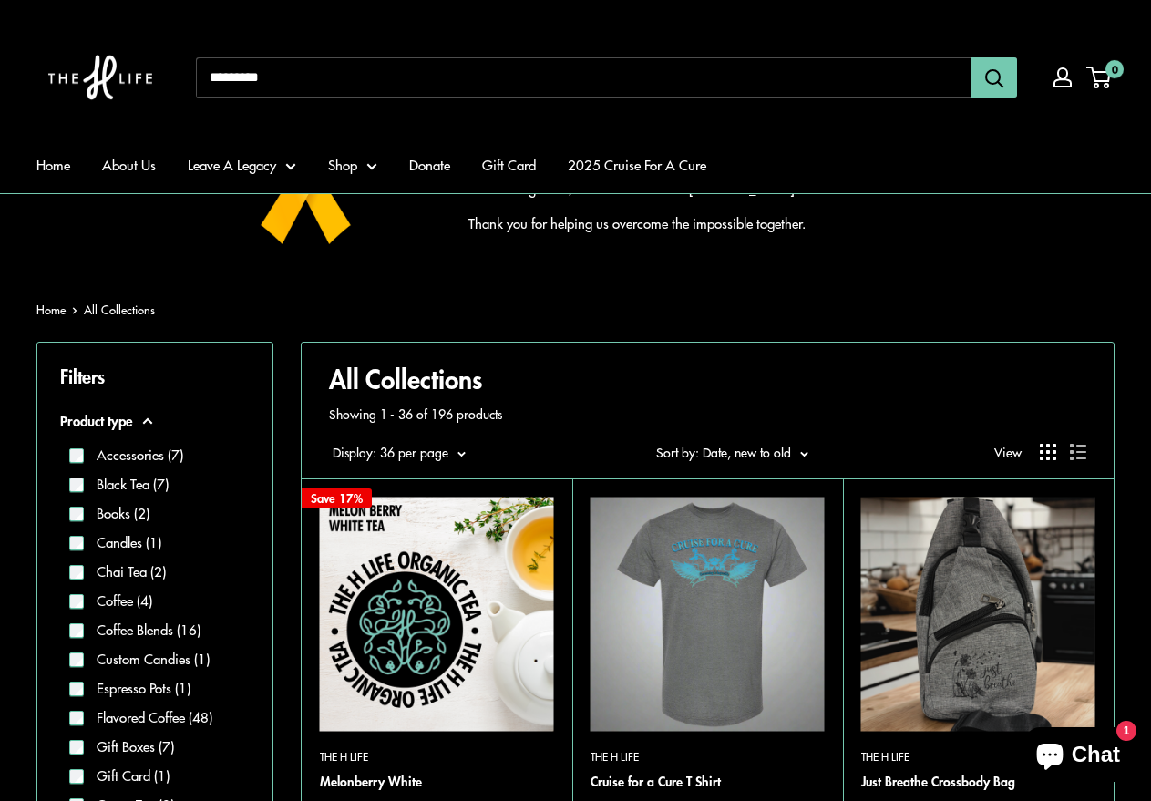  What do you see at coordinates (129, 165) in the screenshot?
I see `a: About Us` at bounding box center [129, 165].